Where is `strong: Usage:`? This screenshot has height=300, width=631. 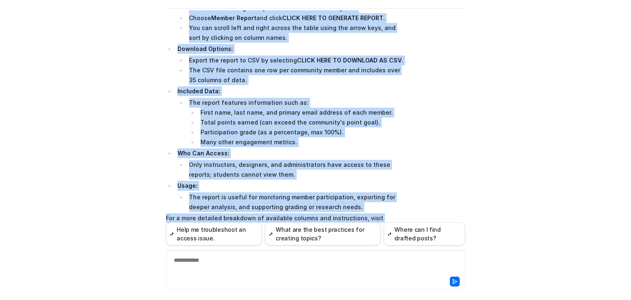
strong: Usage: is located at coordinates (187, 185).